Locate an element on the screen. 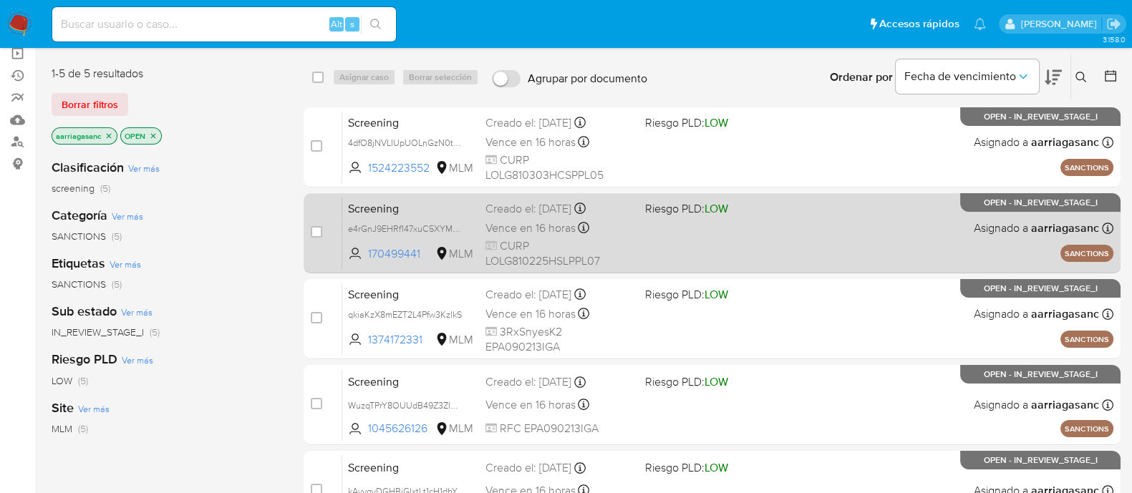 This screenshot has width=1132, height=493. input: Buscar usuario o caso... is located at coordinates (224, 24).